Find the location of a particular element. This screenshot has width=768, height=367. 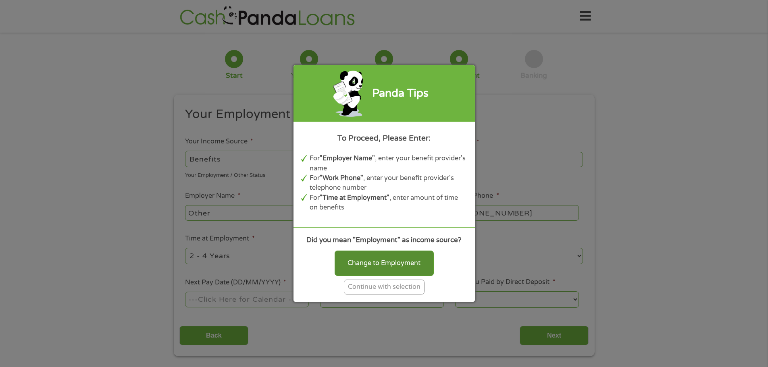

div: To Proceed, Please Enter: is located at coordinates (384, 138).